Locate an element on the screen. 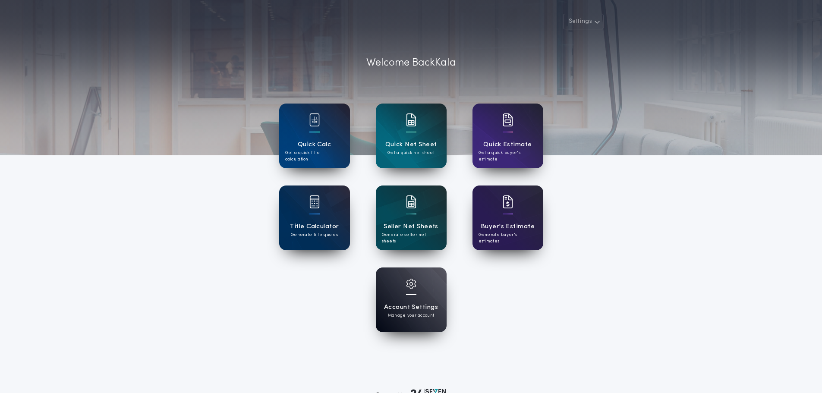 The height and width of the screenshot is (393, 822). a: card iconQuick EstimateGet a quick buyer's estimate is located at coordinates (508, 136).